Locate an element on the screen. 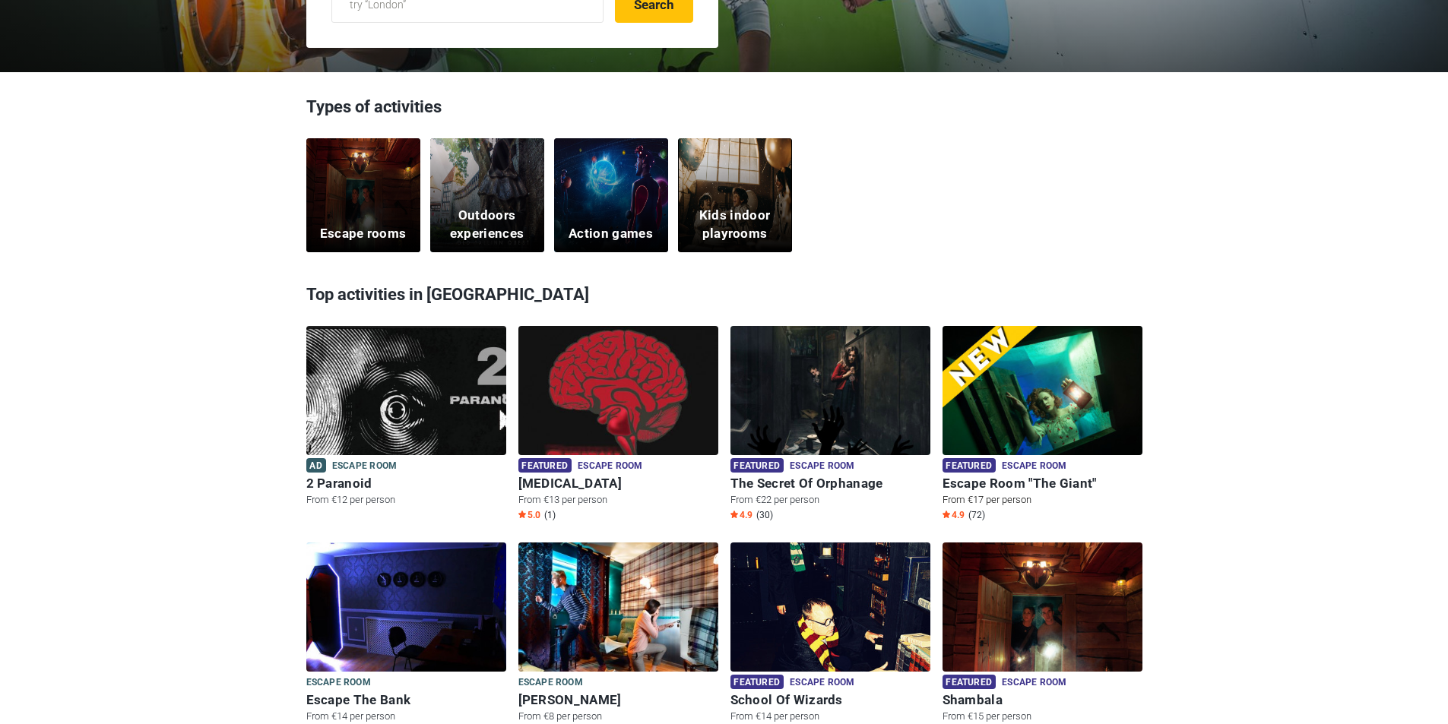 The width and height of the screenshot is (1448, 724). a: Escape rooms is located at coordinates (363, 195).